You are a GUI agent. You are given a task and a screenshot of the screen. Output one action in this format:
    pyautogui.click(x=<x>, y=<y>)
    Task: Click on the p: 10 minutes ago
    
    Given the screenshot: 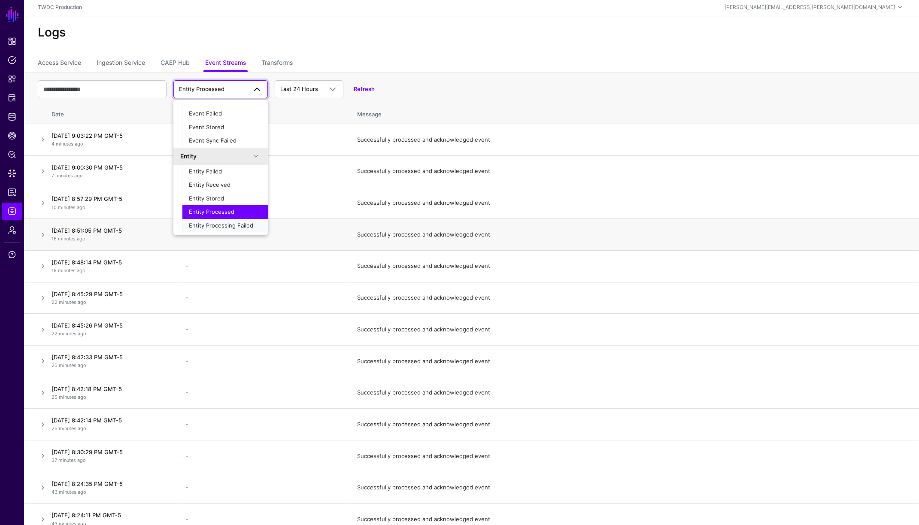 What is the action you would take?
    pyautogui.click(x=110, y=207)
    